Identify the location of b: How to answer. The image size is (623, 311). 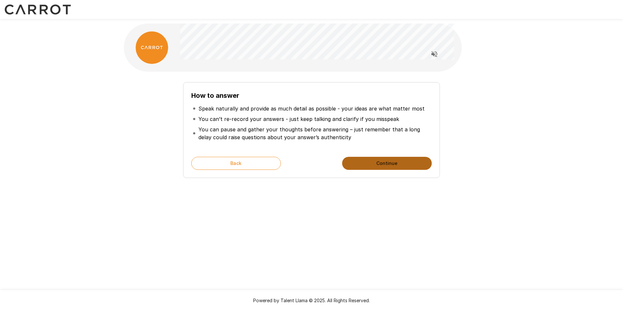
(215, 95).